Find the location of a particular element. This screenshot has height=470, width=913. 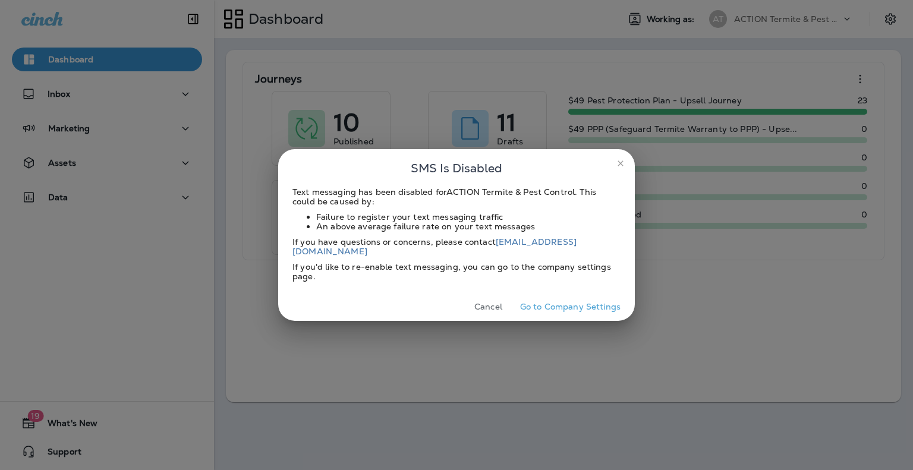

div: If you have questions or concerns, please contact is located at coordinates (457, 247).